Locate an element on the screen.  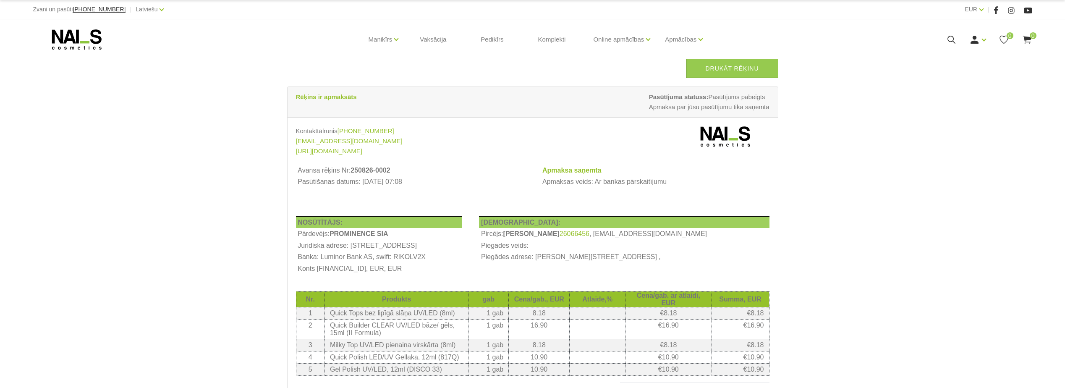
a: Latviešu is located at coordinates (147, 9).